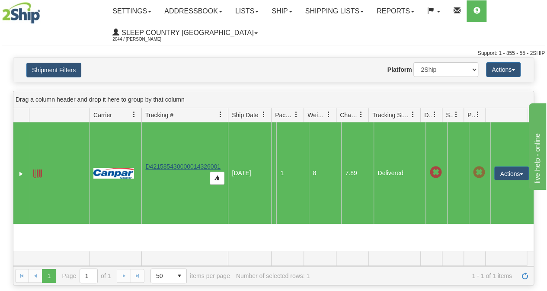  Describe the element at coordinates (264, 115) in the screenshot. I see `a: Ship Date filter column settings` at that location.